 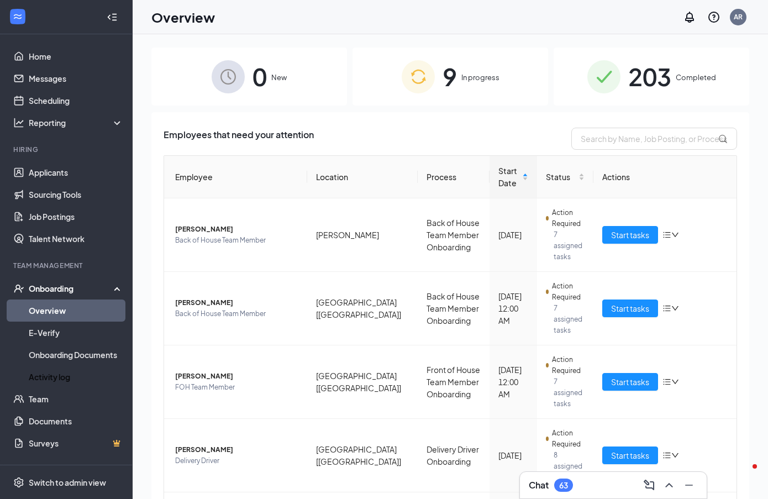 What do you see at coordinates (67, 483) in the screenshot?
I see `div: Switch to admin view` at bounding box center [67, 483].